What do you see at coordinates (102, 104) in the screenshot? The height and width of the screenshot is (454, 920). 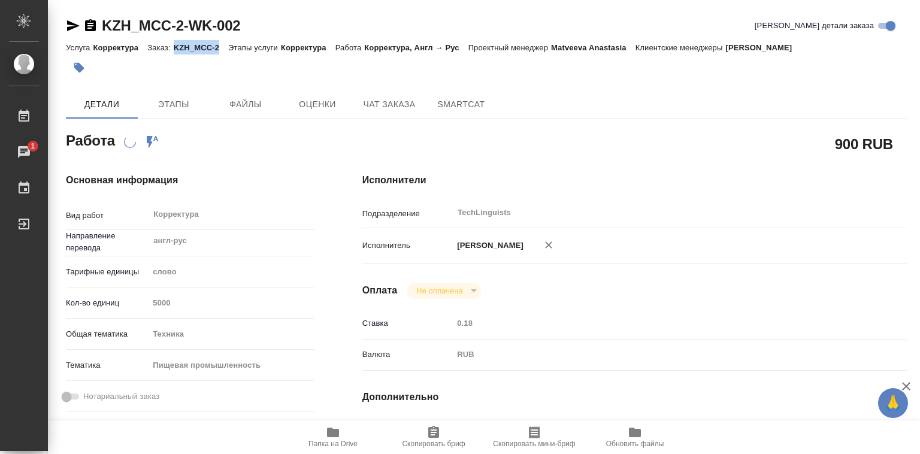 I see `span: Детали` at bounding box center [102, 104].